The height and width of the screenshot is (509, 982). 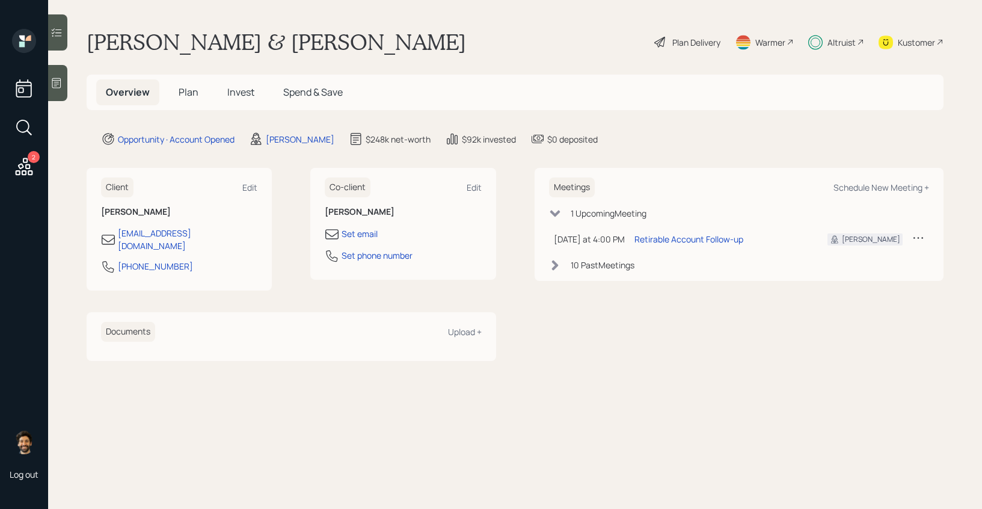 What do you see at coordinates (348, 187) in the screenshot?
I see `h6: Co-client` at bounding box center [348, 187].